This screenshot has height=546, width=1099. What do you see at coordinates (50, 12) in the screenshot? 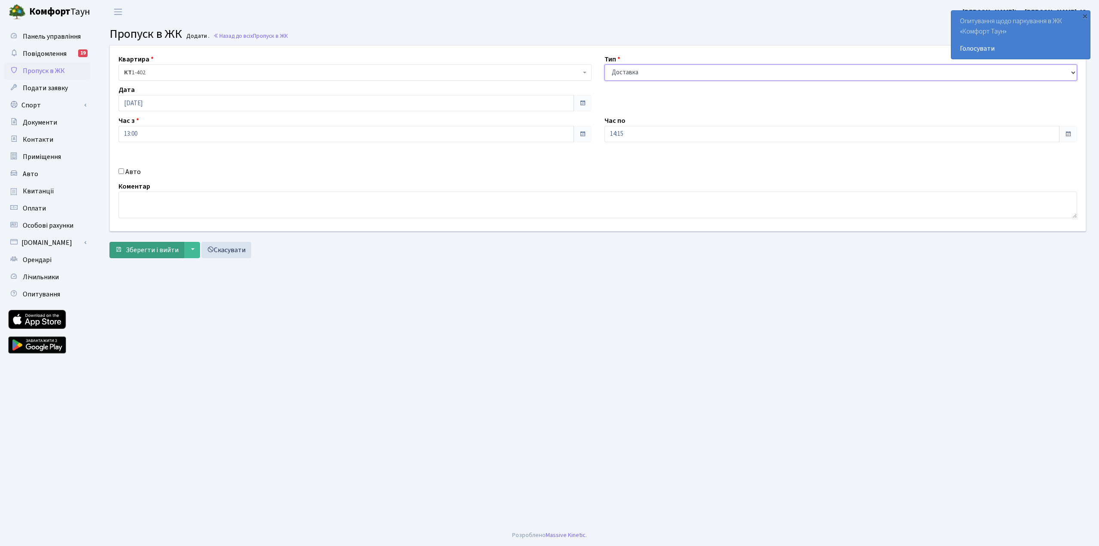
I see `b: Комфорт` at bounding box center [50, 12].